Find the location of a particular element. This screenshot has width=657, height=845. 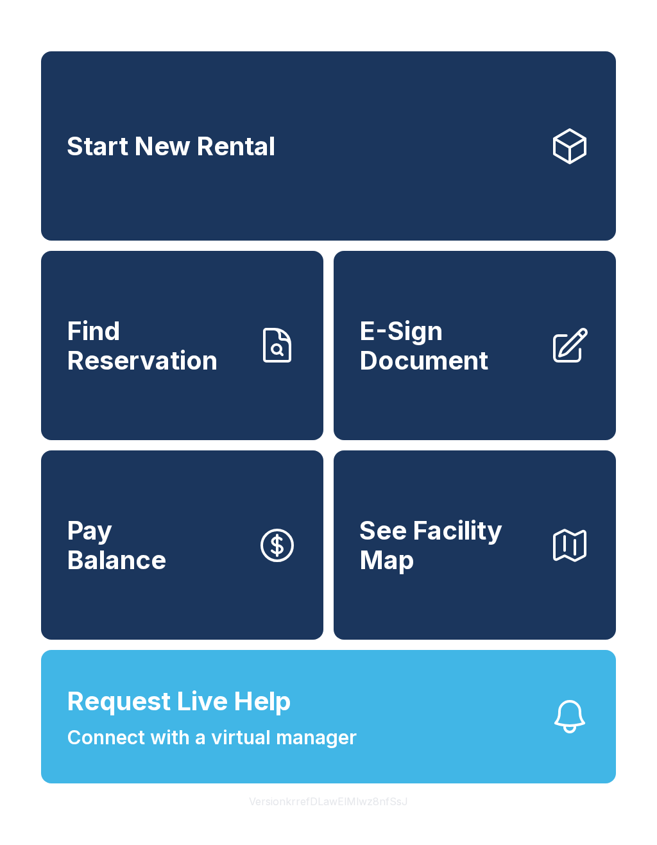

span: Start New Rental is located at coordinates (171, 146).